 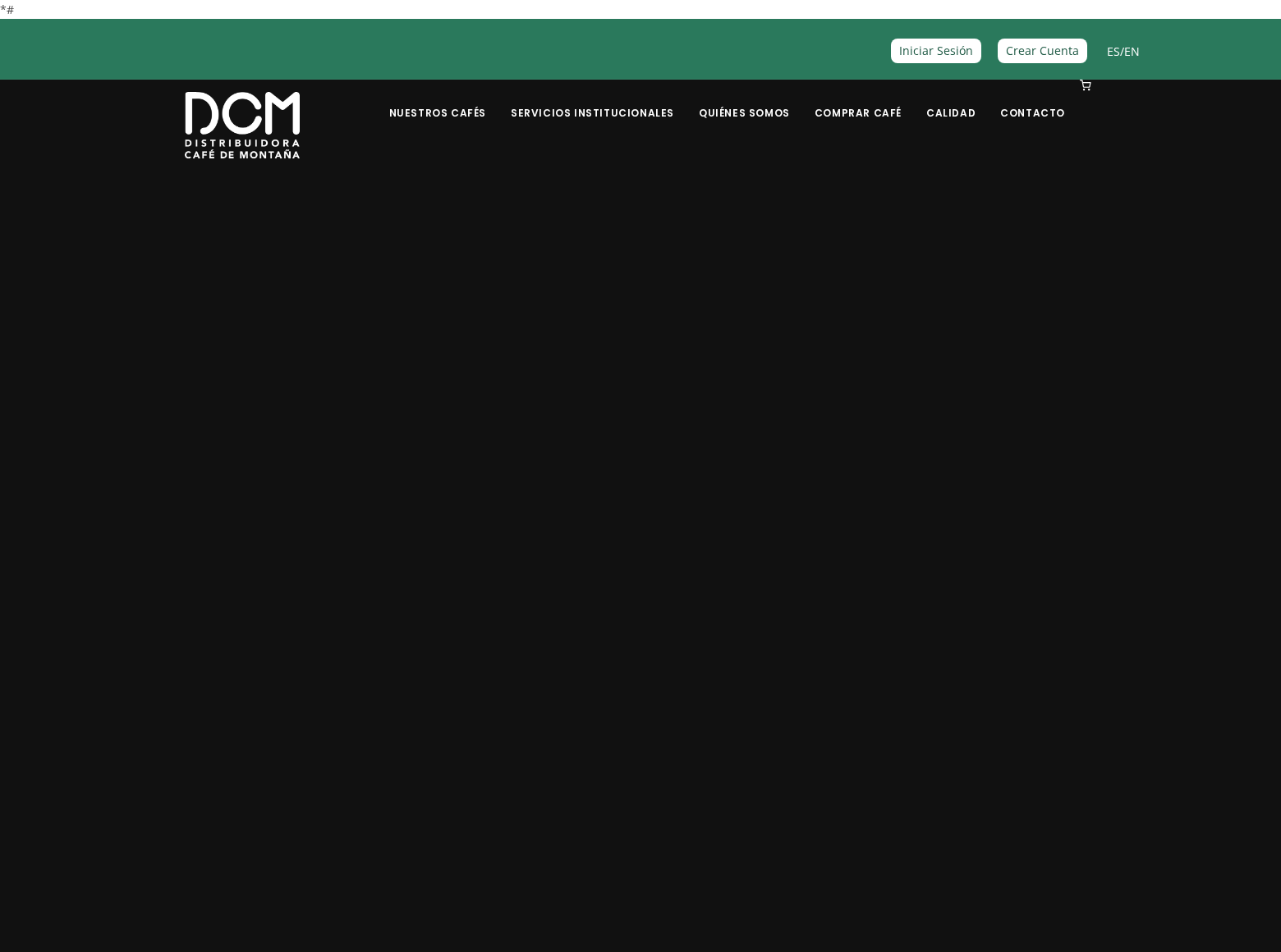 What do you see at coordinates (744, 100) in the screenshot?
I see `a: Quiénes Somos` at bounding box center [744, 100].